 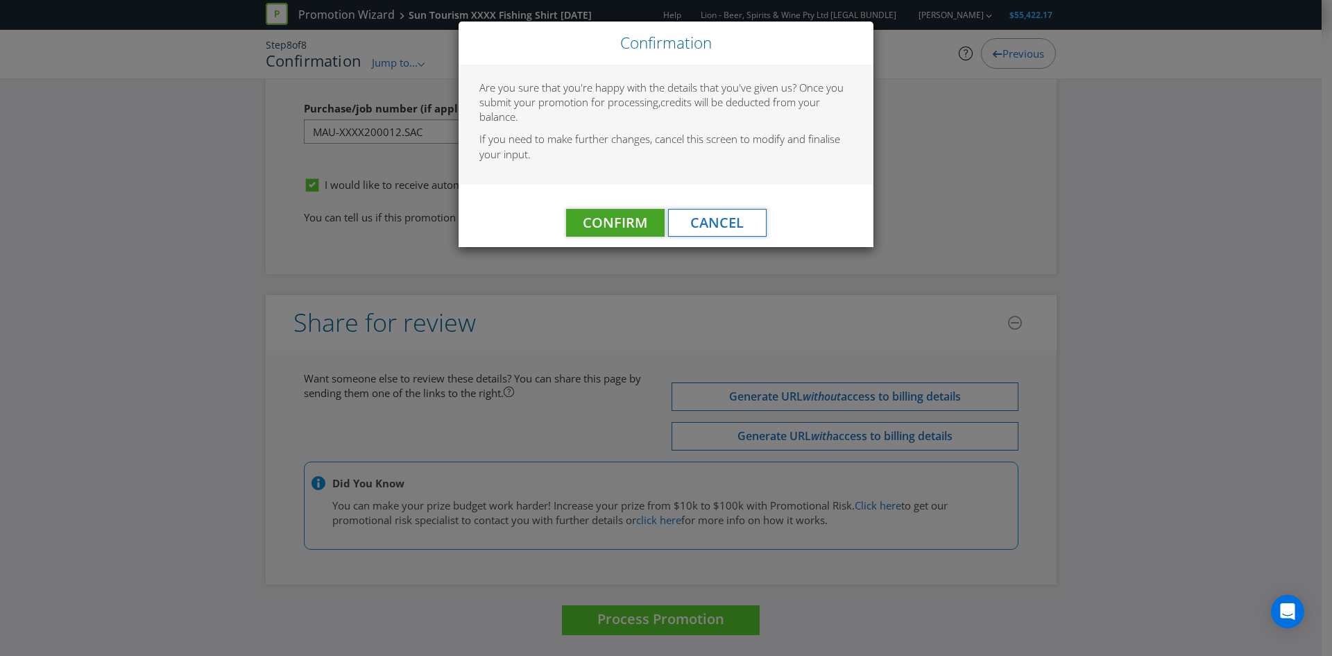 I want to click on span: credits will be deducted from your balance, so click(x=649, y=109).